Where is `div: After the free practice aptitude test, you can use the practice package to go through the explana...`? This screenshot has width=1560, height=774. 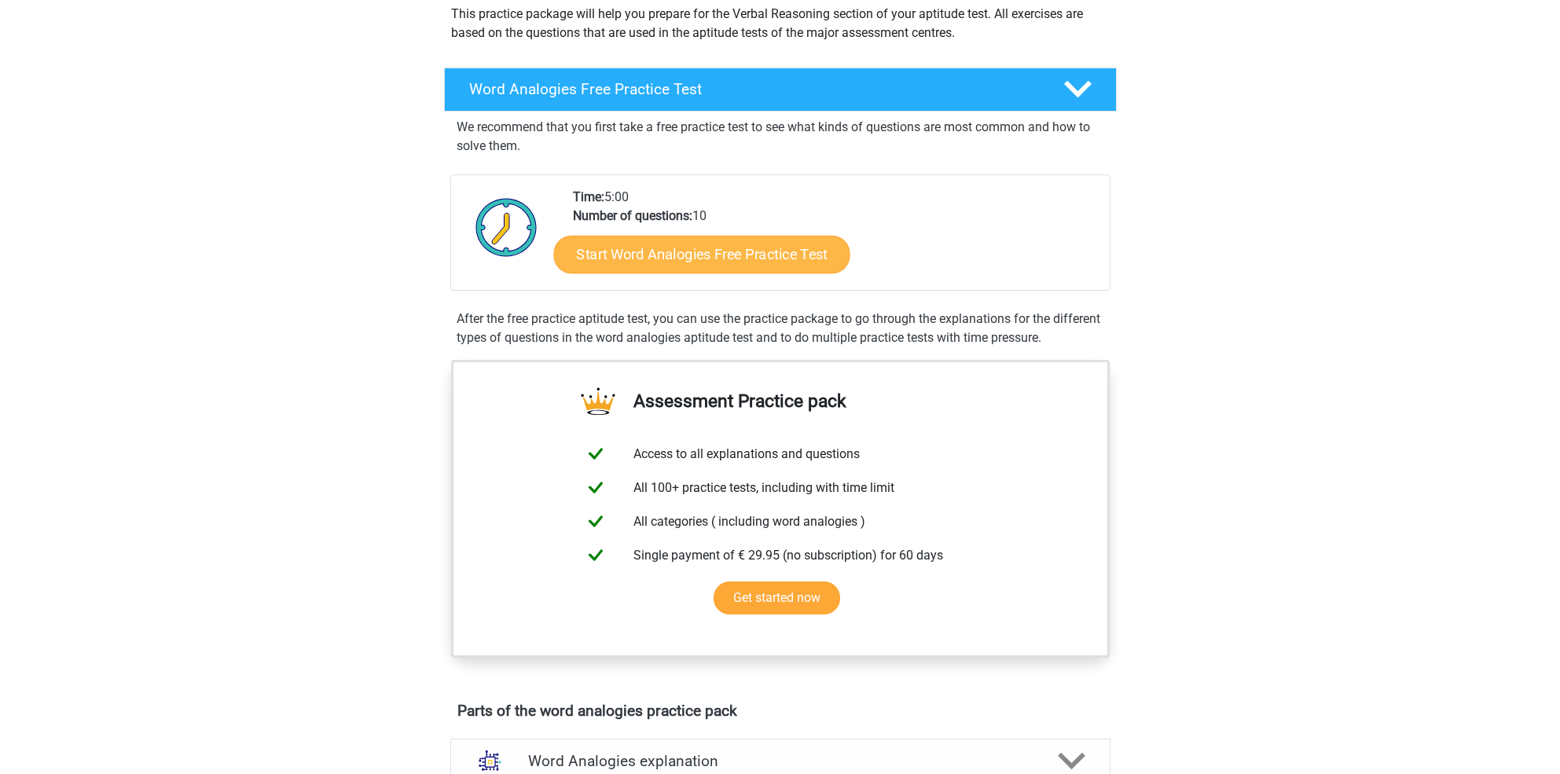 div: After the free practice aptitude test, you can use the practice package to go through the explana... is located at coordinates (781, 329).